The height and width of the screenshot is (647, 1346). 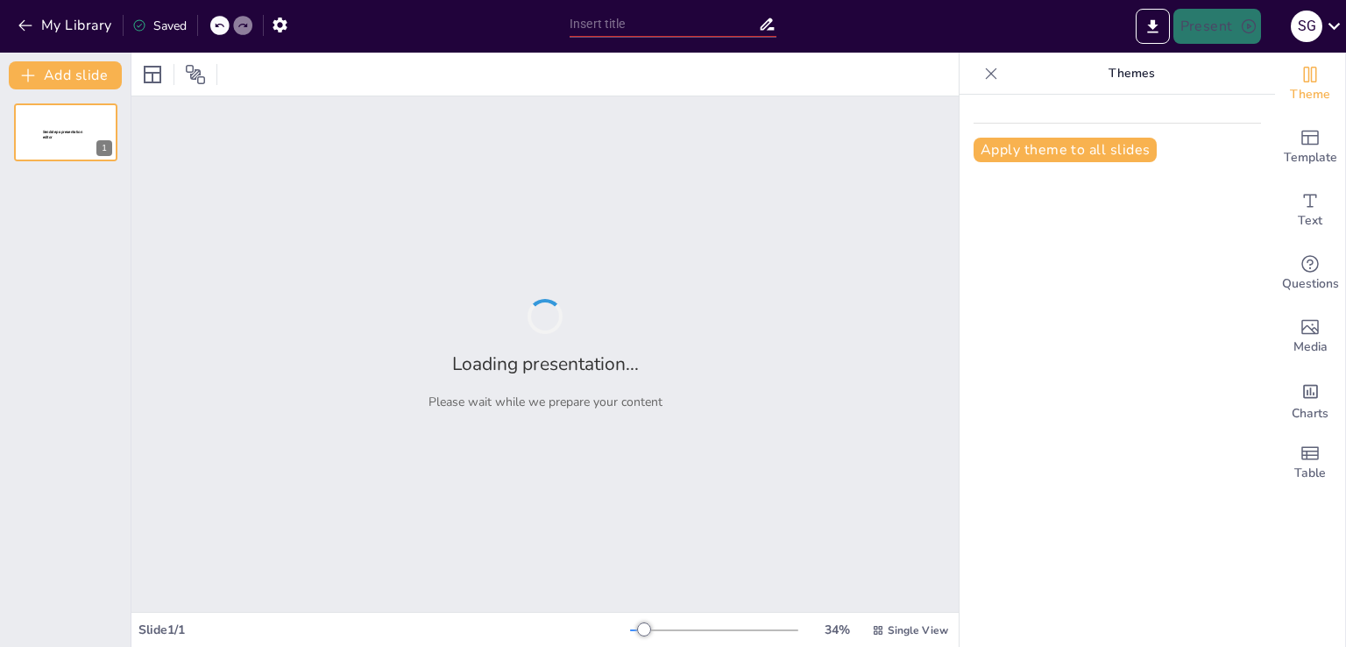 What do you see at coordinates (1310, 473) in the screenshot?
I see `span: Table` at bounding box center [1310, 473].